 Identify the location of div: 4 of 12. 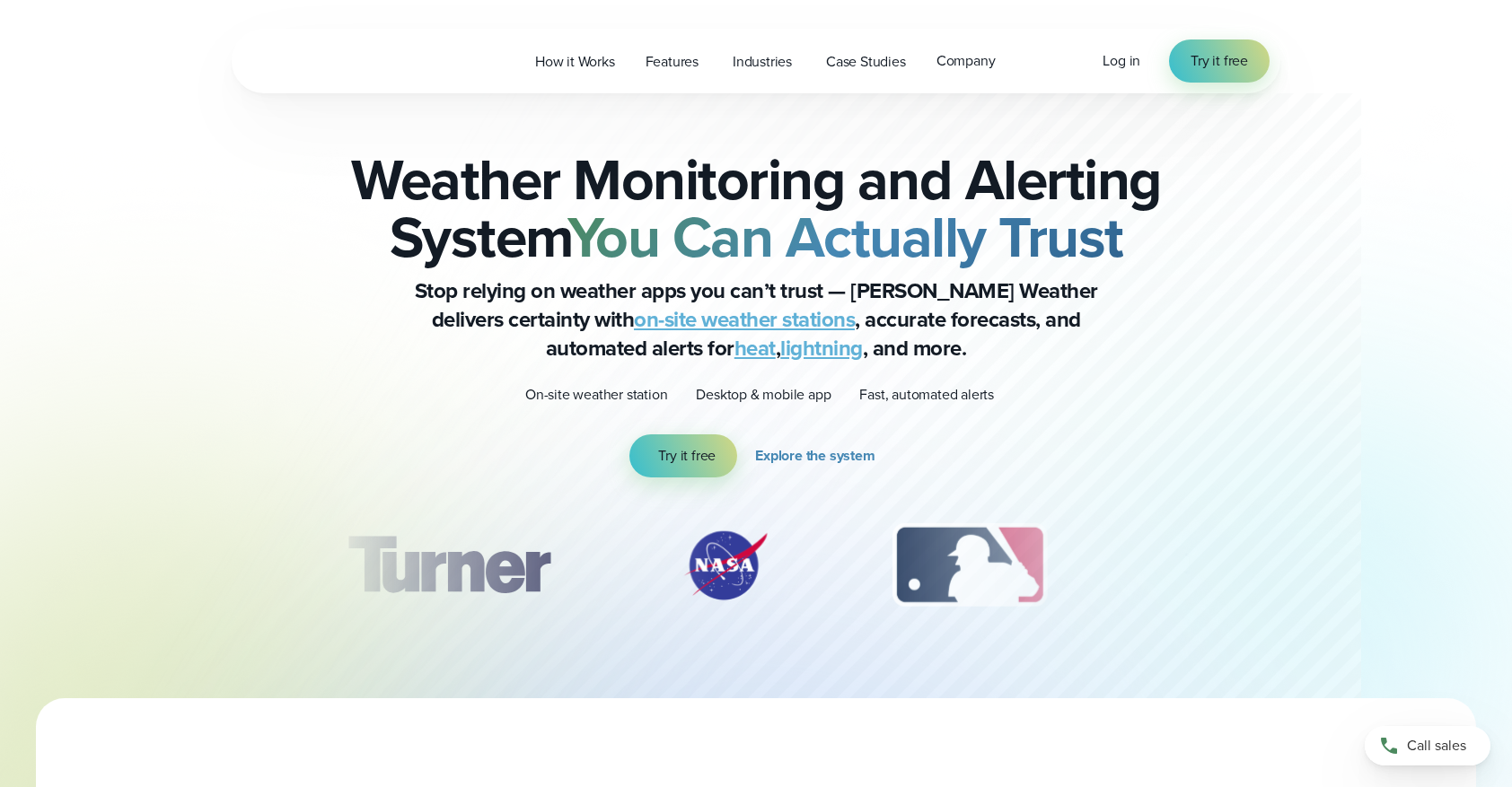
(1222, 565).